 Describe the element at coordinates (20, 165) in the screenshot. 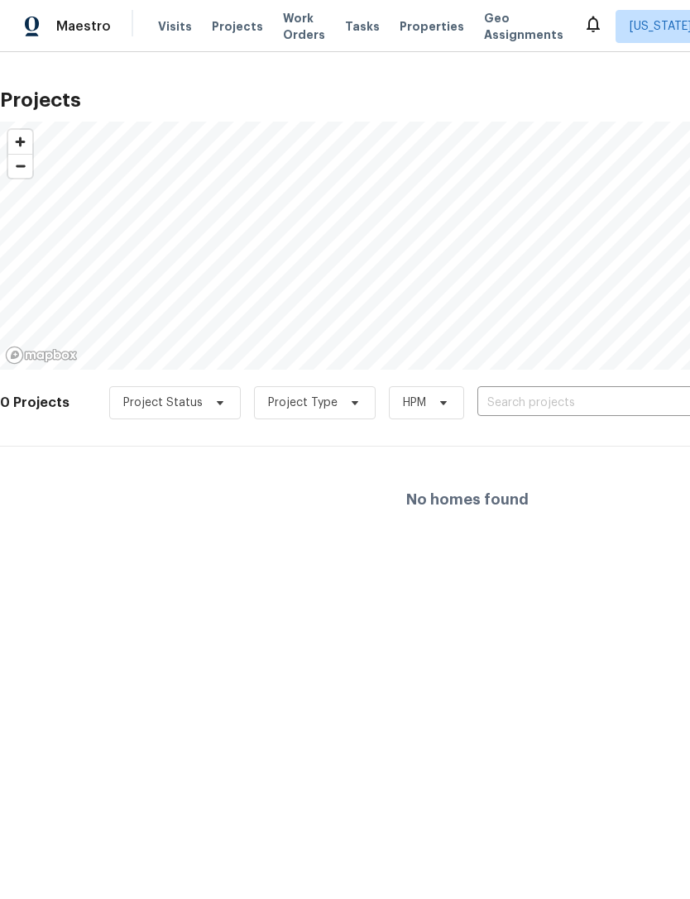

I see `button: Zoom out` at that location.